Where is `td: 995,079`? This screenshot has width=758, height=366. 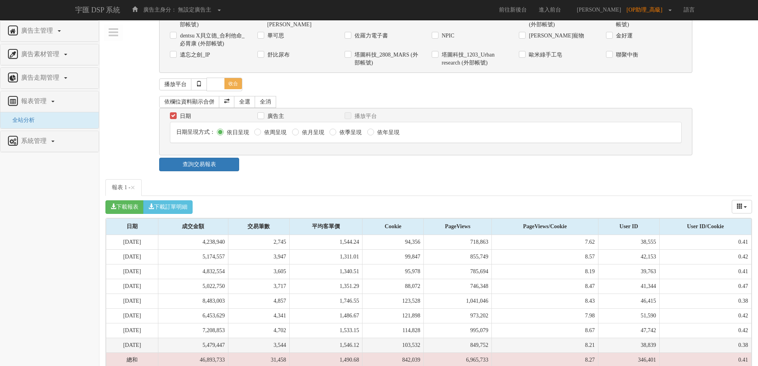
td: 995,079 is located at coordinates (457, 330).